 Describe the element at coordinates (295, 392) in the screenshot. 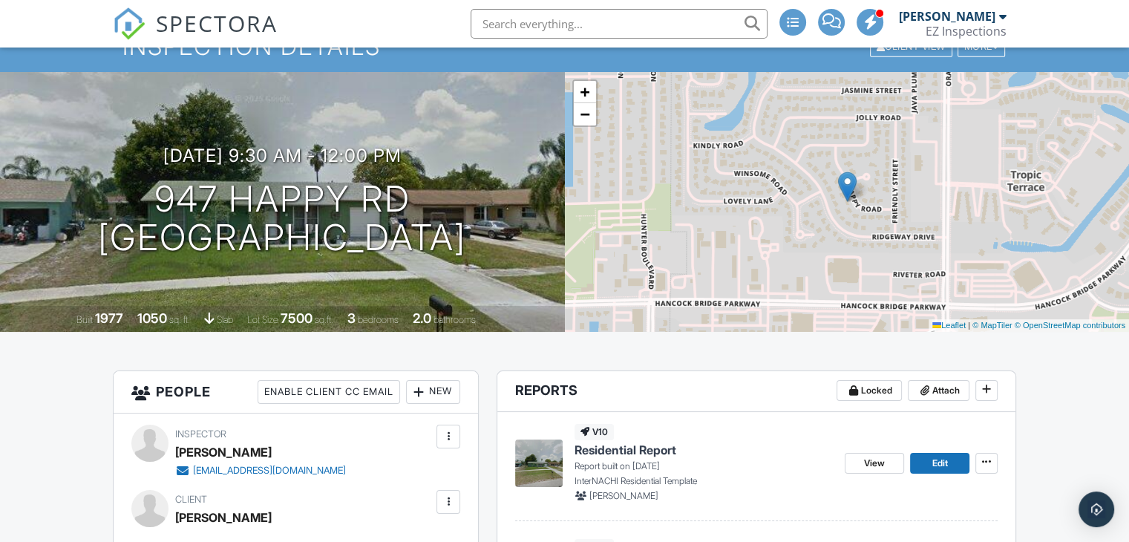

I see `h3: People` at that location.